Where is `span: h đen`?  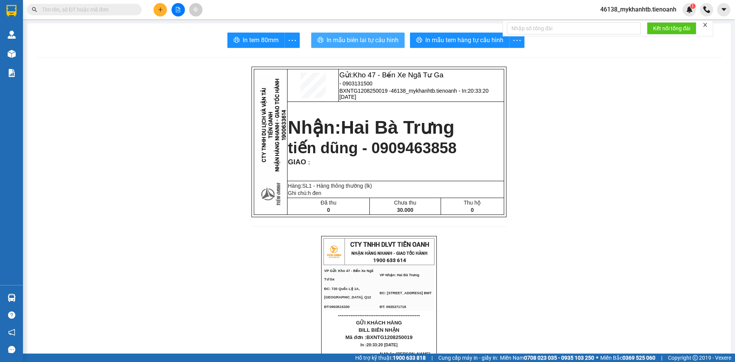
span: h đen is located at coordinates (314, 193).